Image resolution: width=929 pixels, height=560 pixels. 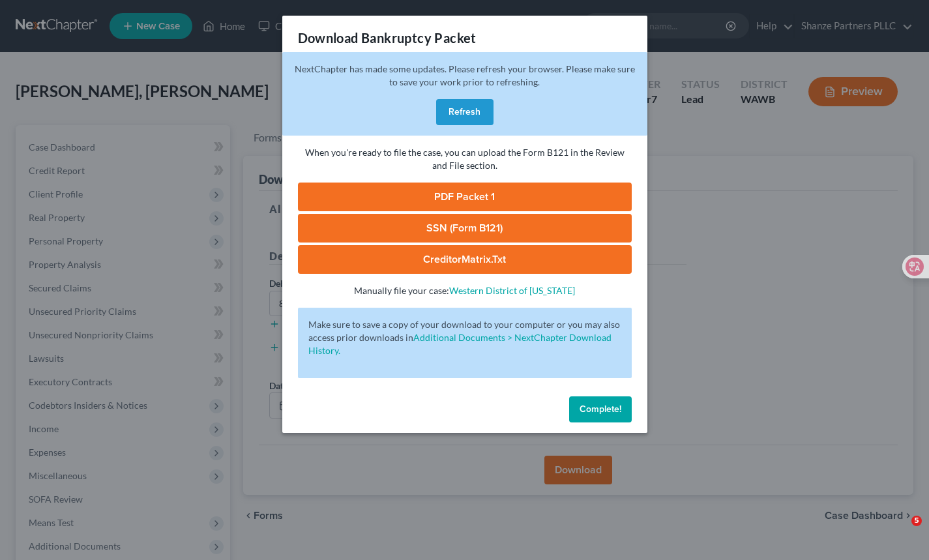 What do you see at coordinates (465, 197) in the screenshot?
I see `a: PDF Packet 1` at bounding box center [465, 197].